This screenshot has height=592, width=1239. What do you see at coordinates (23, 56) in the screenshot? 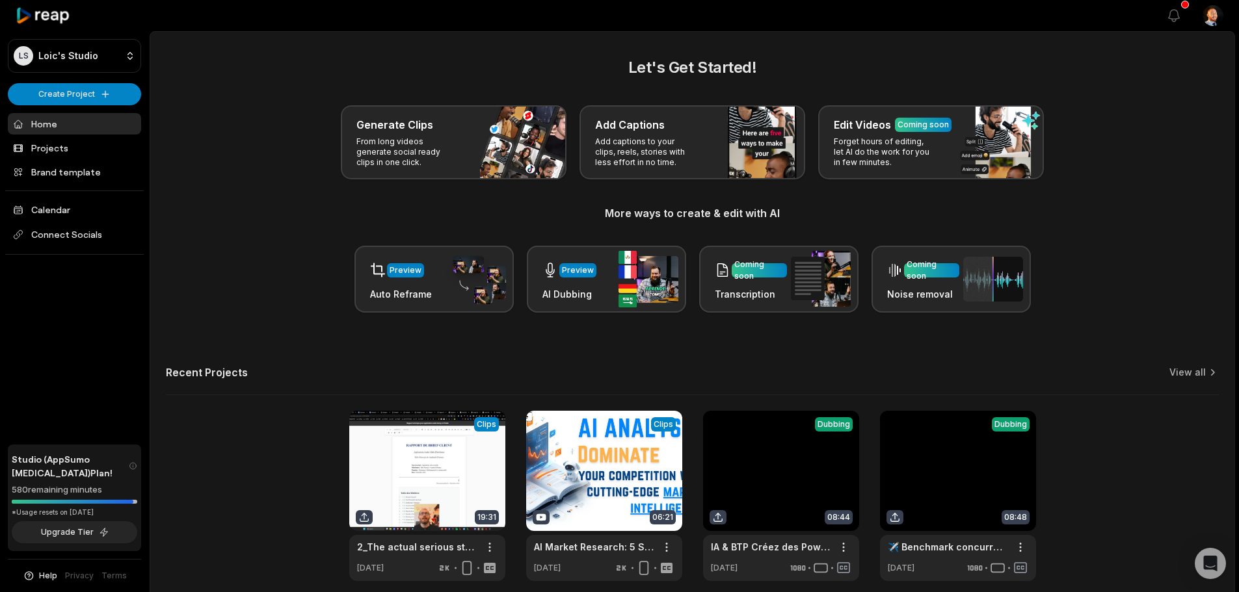
I see `div: LS` at bounding box center [23, 56].